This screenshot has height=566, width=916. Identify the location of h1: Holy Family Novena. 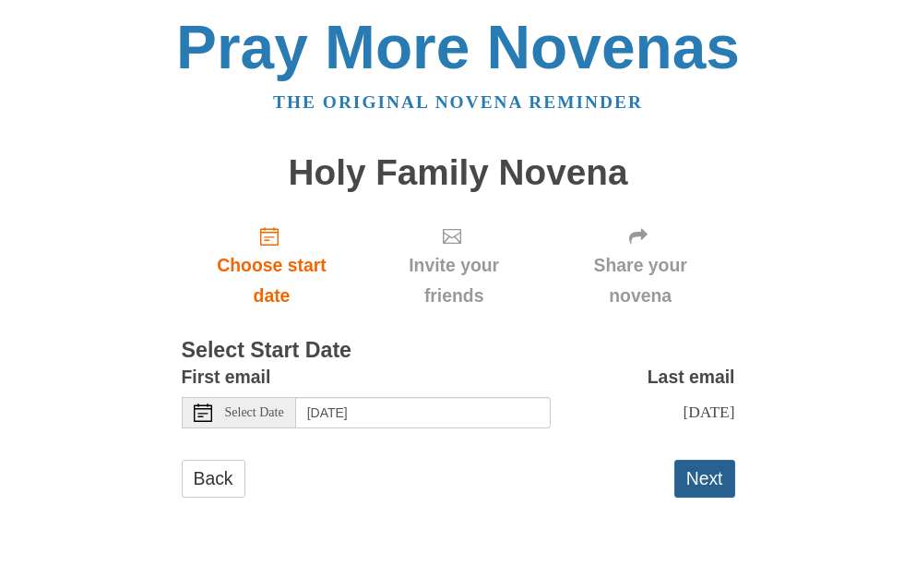
(459, 173).